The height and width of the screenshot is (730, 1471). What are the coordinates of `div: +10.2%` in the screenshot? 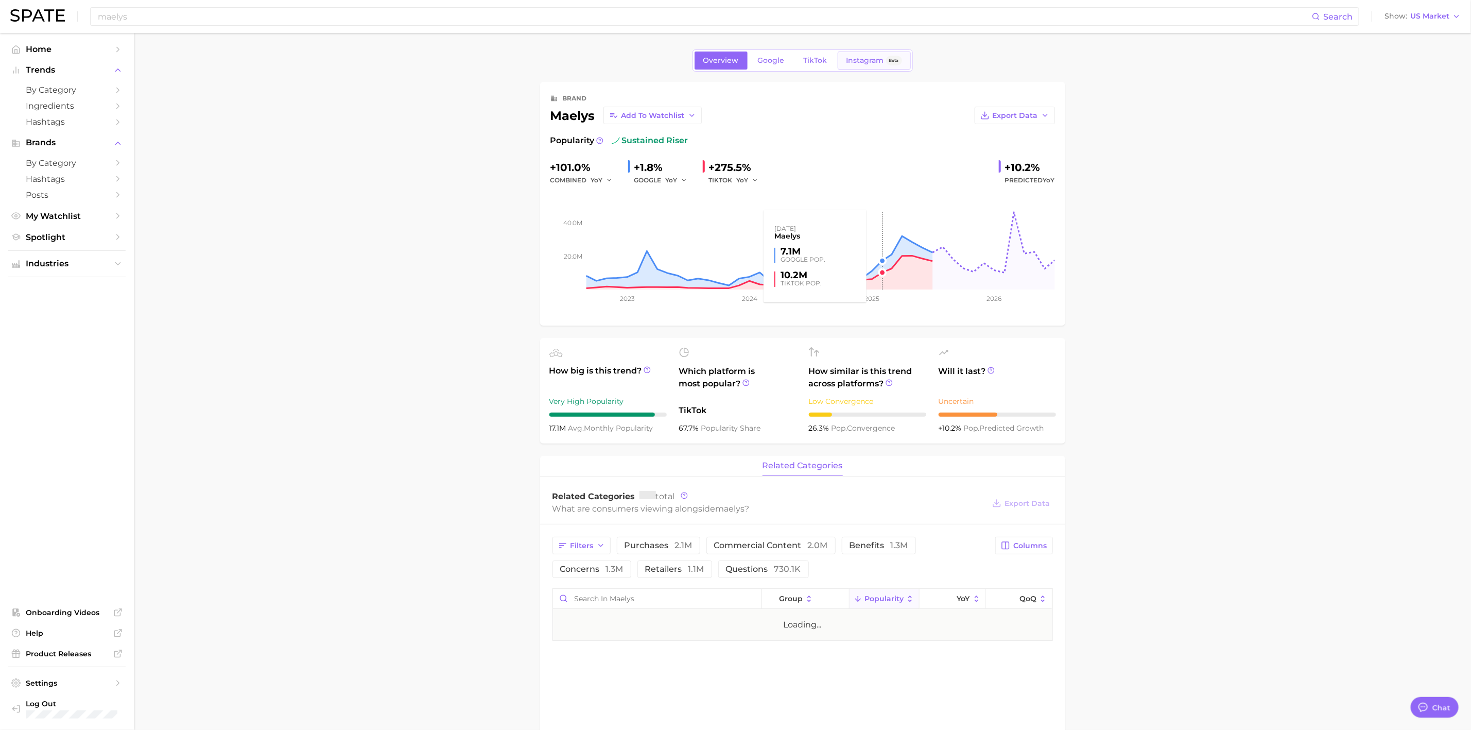 It's located at (1030, 167).